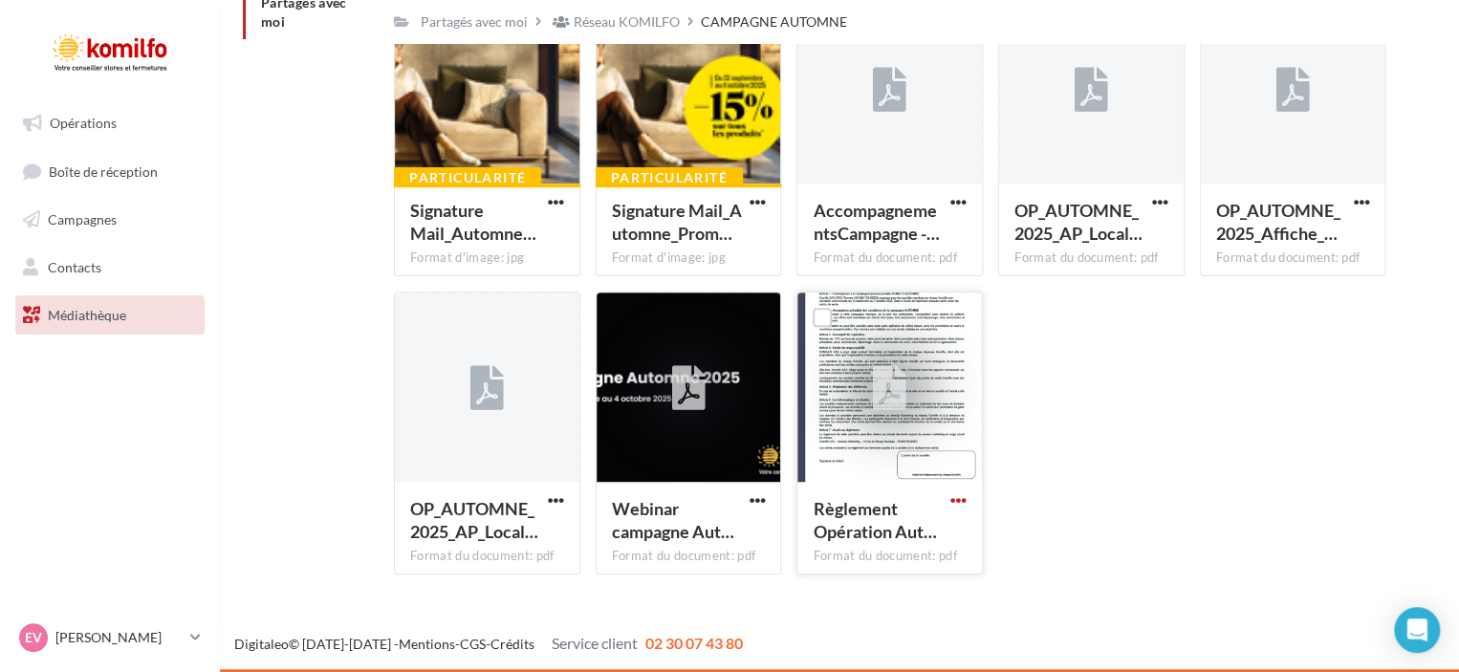  I want to click on span: Service client, so click(595, 642).